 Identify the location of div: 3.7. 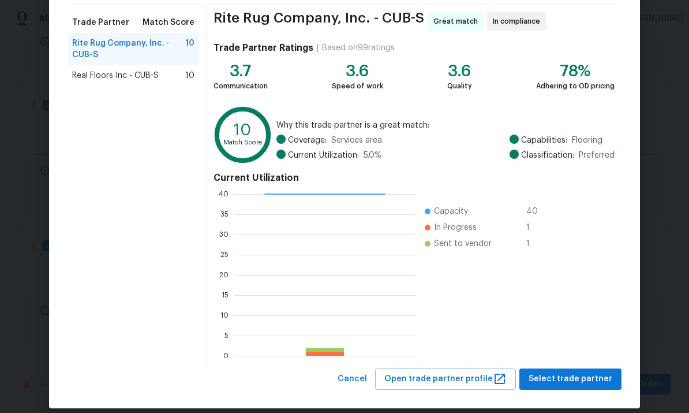
(241, 71).